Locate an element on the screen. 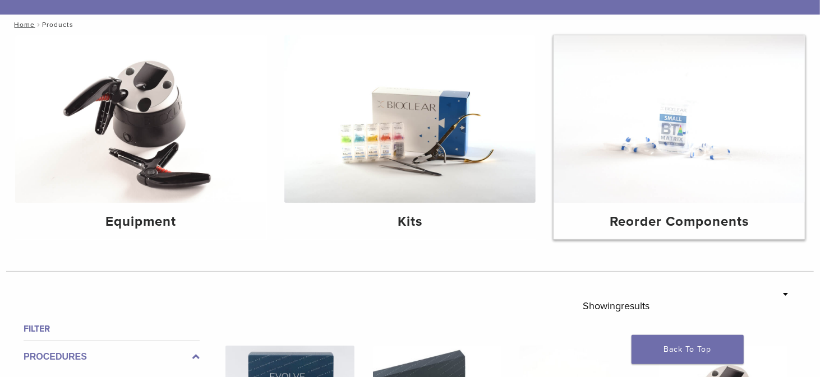  img: Equipment is located at coordinates (141, 119).